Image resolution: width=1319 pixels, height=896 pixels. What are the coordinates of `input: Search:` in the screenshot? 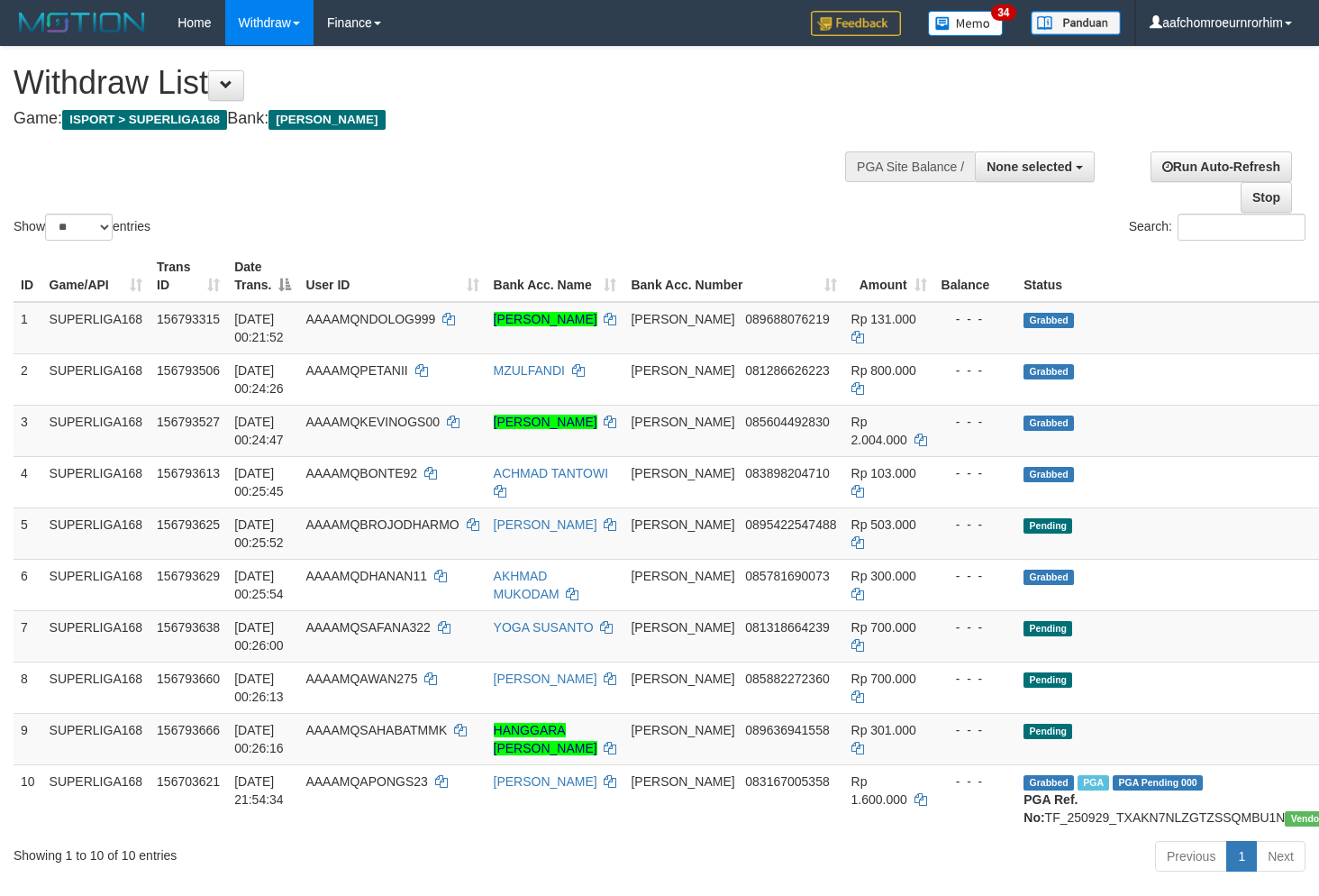 It's located at (1242, 227).